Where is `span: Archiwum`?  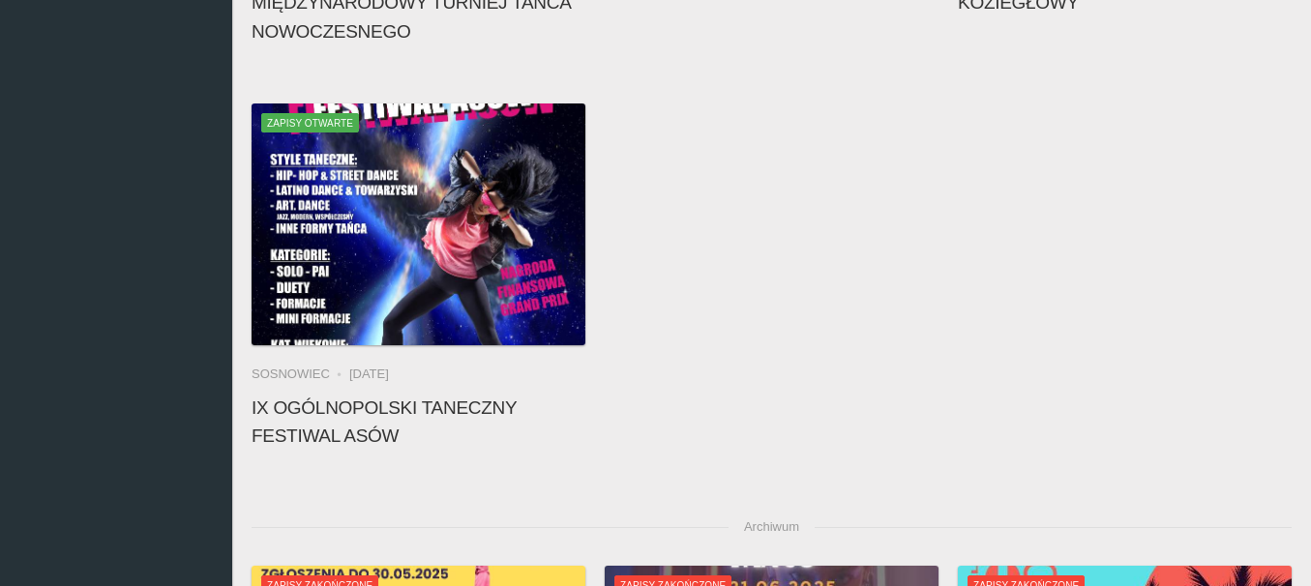
span: Archiwum is located at coordinates (771, 527).